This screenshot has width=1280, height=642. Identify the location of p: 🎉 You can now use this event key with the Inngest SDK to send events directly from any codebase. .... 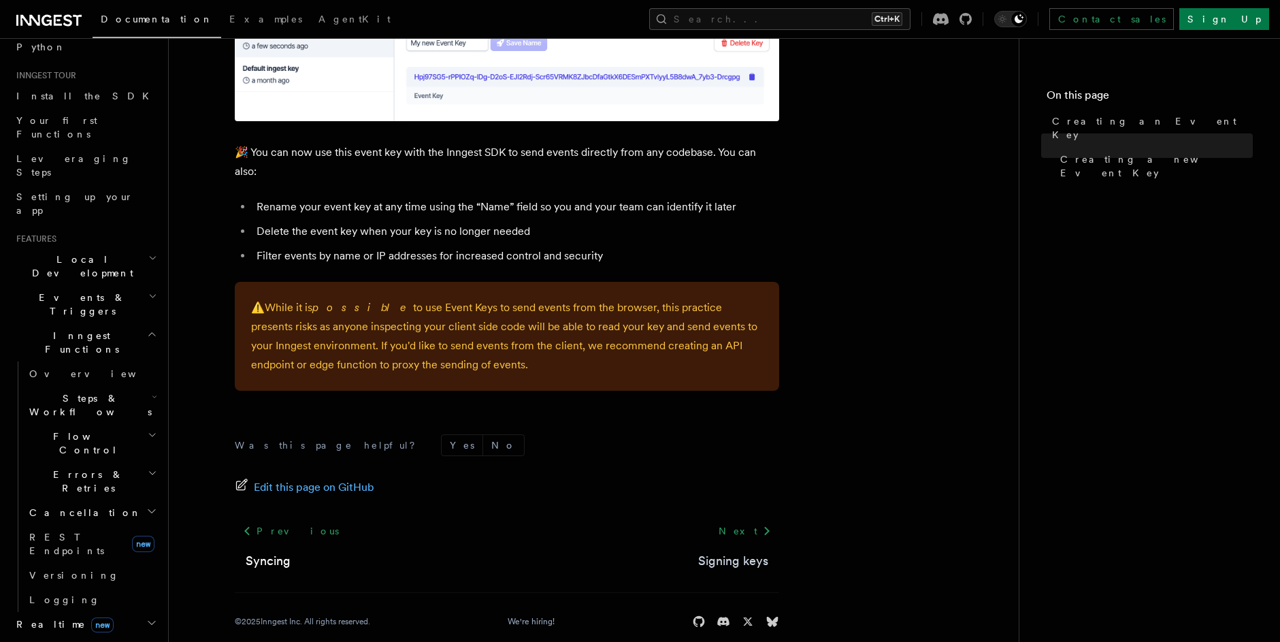
(507, 162).